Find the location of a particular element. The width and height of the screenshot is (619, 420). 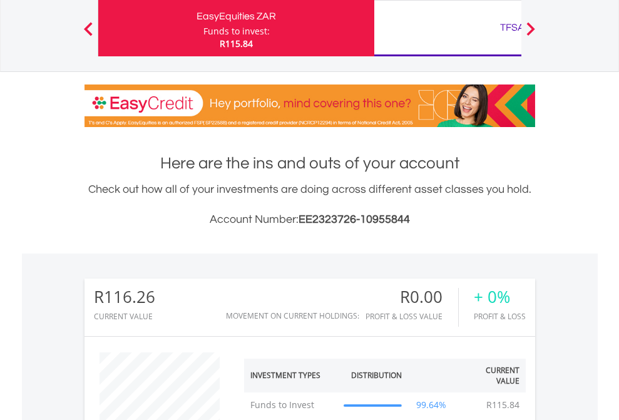

span: EE2323726-10955844 is located at coordinates (354, 219).